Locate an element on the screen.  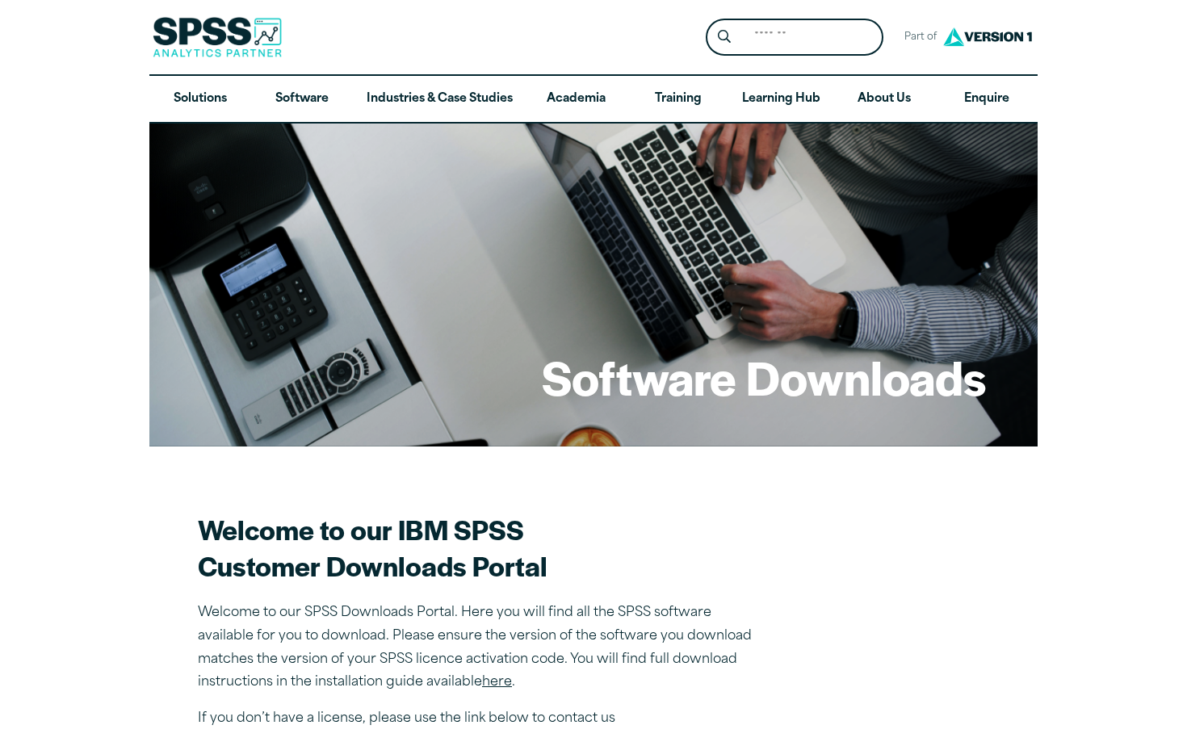
a: Academia is located at coordinates (576, 99).